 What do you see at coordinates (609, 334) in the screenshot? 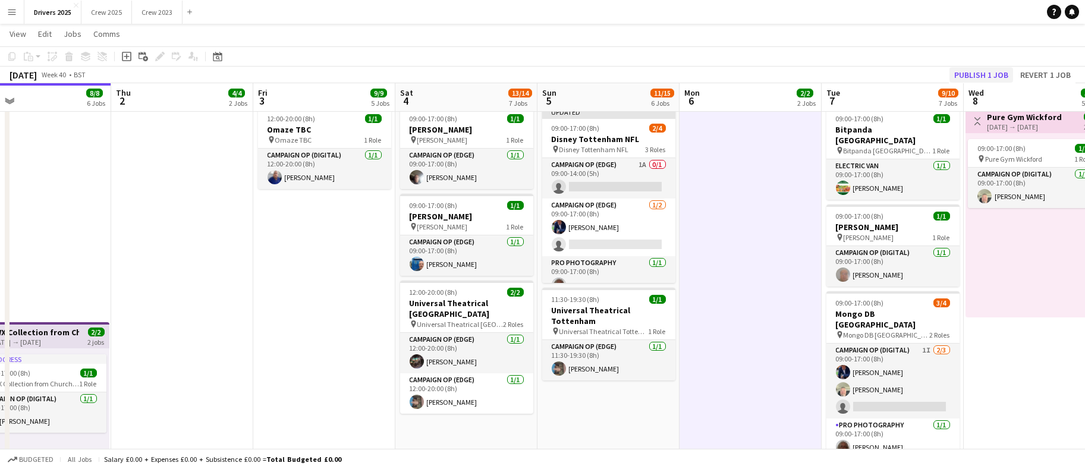
I see `div: 11:30-19:30 (8h)1/1Universal Theatrical Tottenham Universal Theatrical Tottenham1 RoleCampaign Op...` at bounding box center [609, 334].